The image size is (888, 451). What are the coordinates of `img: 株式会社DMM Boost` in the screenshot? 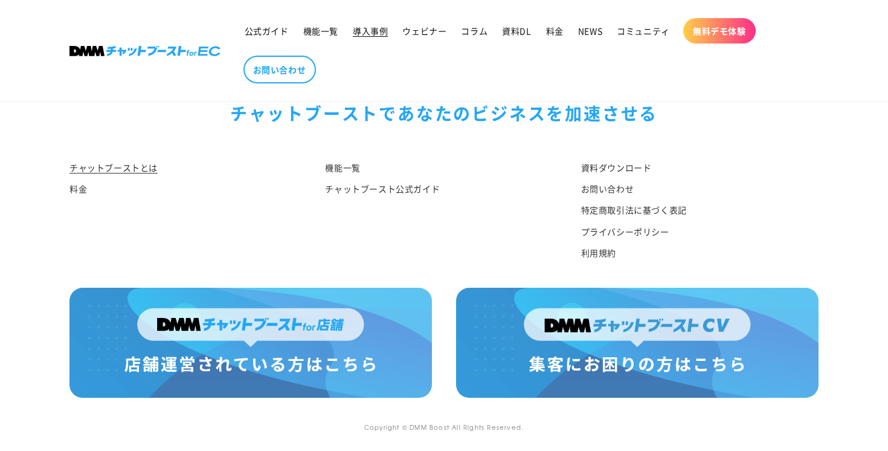 It's located at (145, 51).